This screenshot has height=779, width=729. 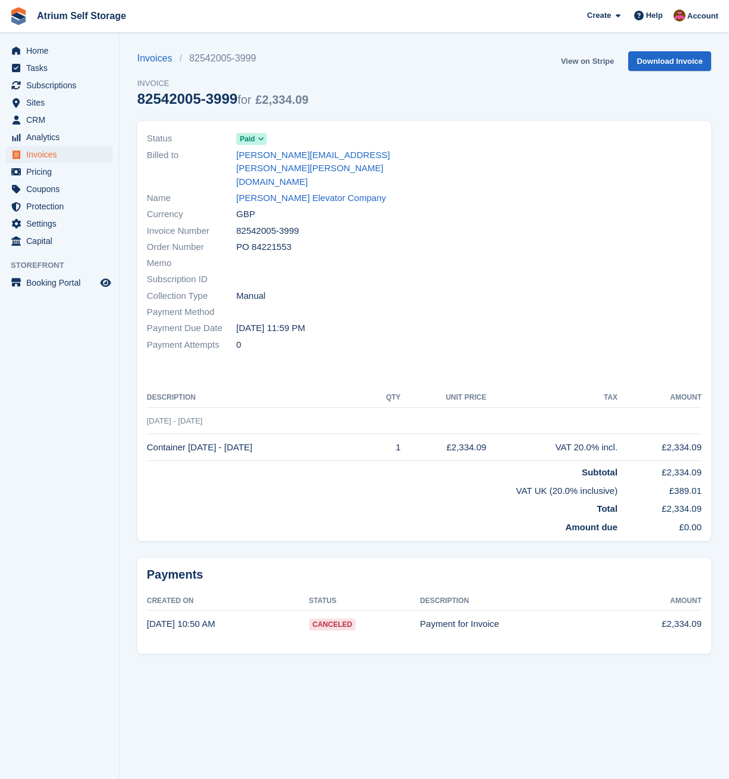 What do you see at coordinates (62, 68) in the screenshot?
I see `span: Tasks` at bounding box center [62, 68].